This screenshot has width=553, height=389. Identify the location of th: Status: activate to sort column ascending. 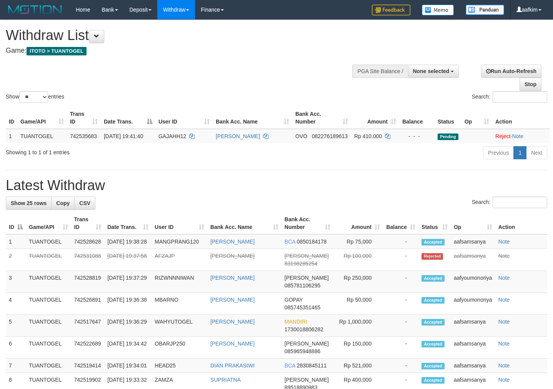
(434, 223).